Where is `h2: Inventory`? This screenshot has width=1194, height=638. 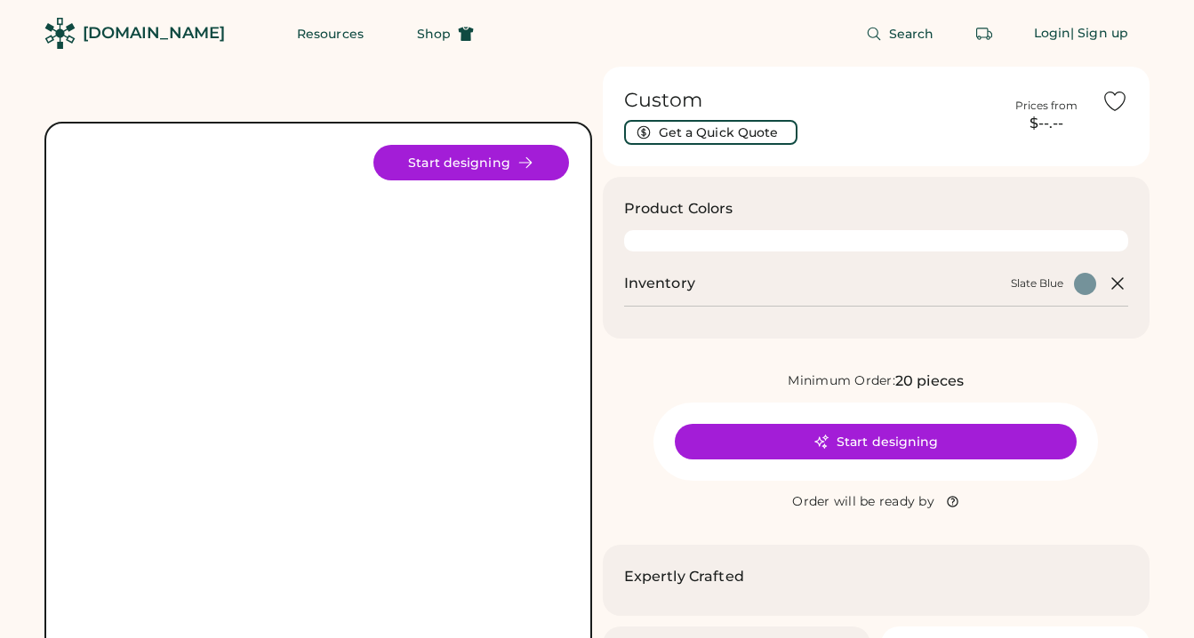 h2: Inventory is located at coordinates (660, 284).